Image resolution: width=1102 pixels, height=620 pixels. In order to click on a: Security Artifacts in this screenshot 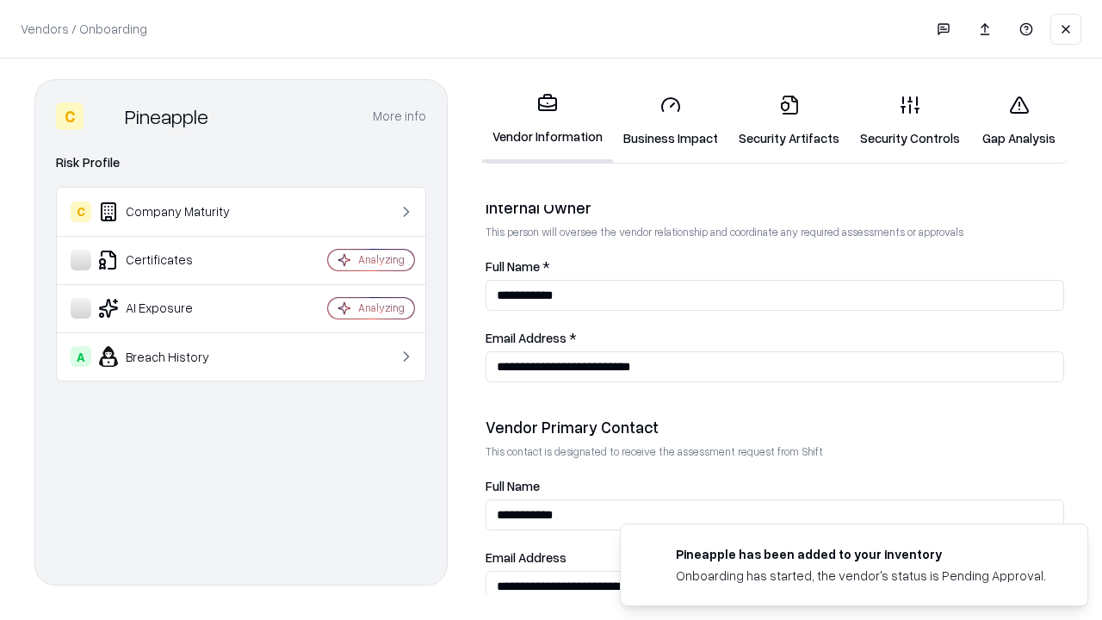, I will do `click(788, 121)`.